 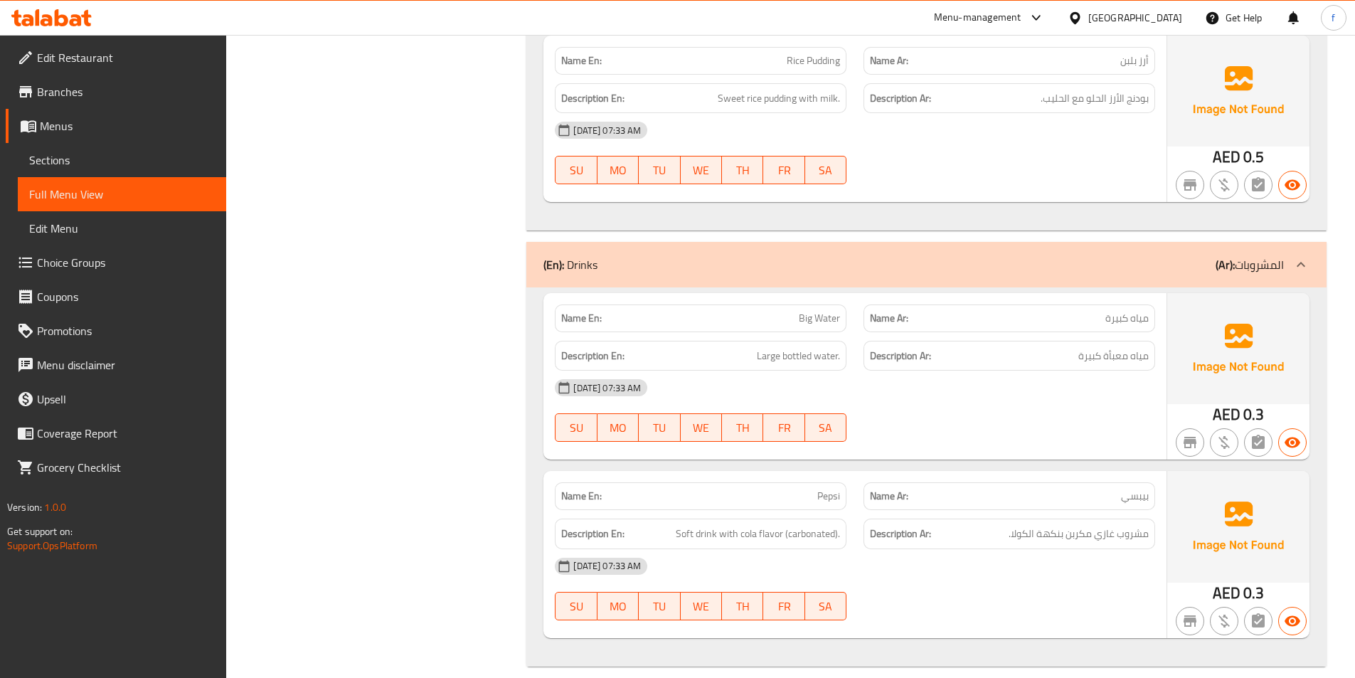 I want to click on span: Edit Restaurant, so click(x=126, y=58).